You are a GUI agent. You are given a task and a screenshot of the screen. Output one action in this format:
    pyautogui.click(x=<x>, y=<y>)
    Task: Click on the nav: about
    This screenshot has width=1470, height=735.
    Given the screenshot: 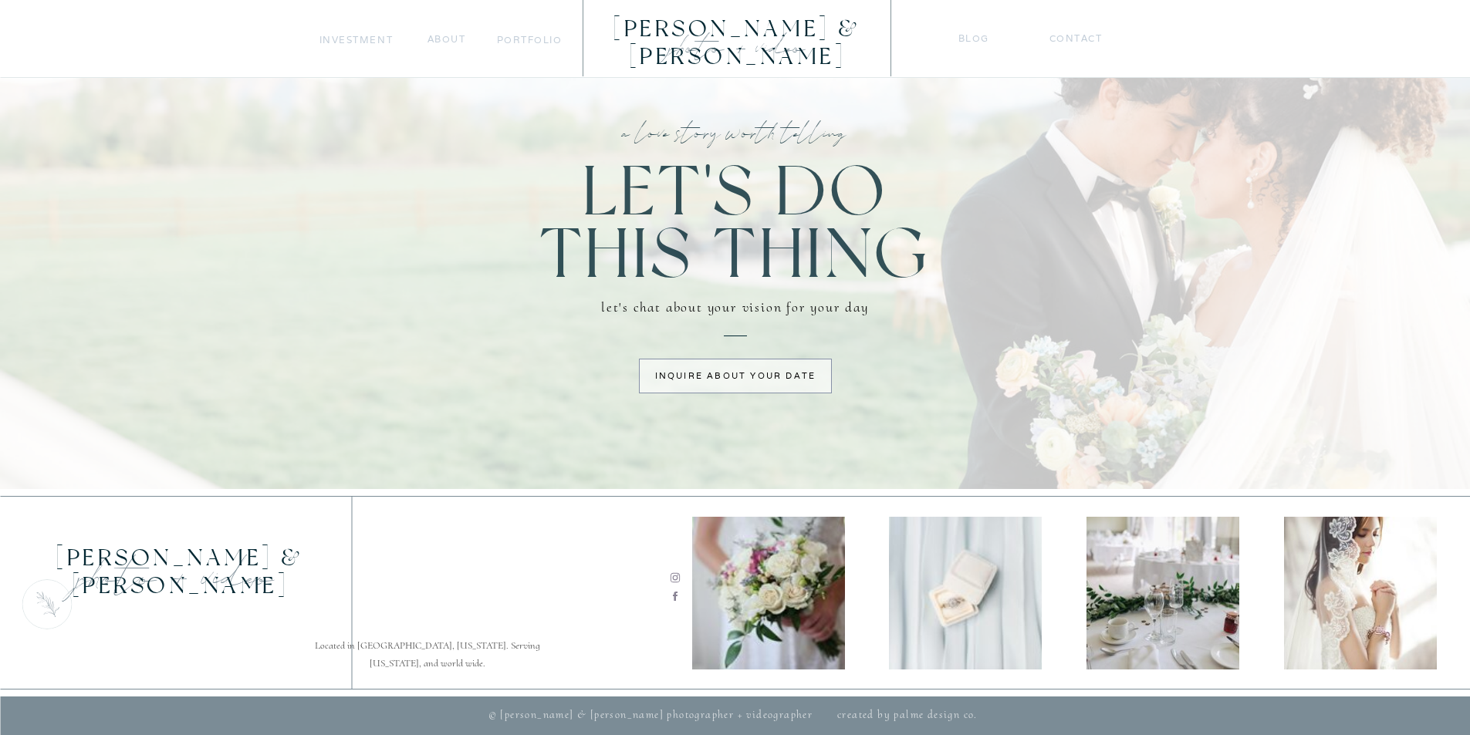 What is the action you would take?
    pyautogui.click(x=447, y=39)
    